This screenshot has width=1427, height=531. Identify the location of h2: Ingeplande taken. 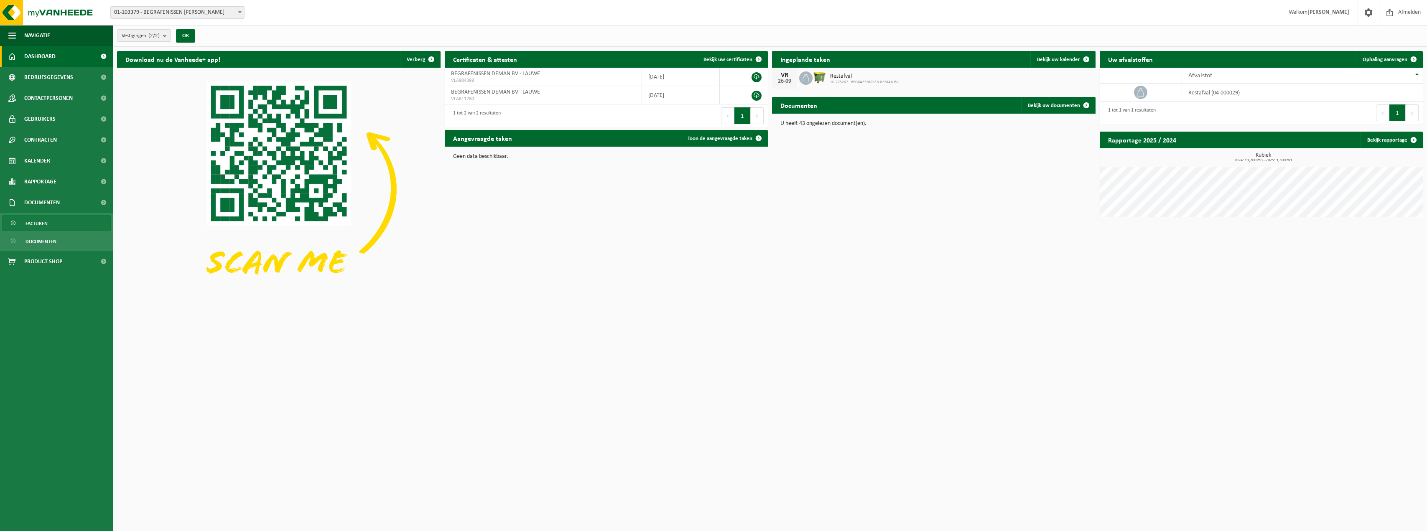
(805, 59).